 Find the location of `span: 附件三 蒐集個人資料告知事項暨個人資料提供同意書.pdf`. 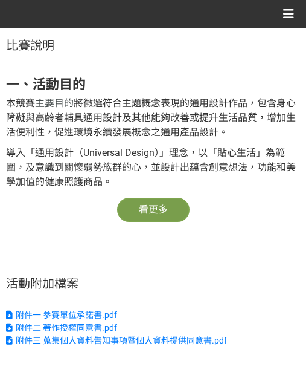

span: 附件三 蒐集個人資料告知事項暨個人資料提供同意書.pdf is located at coordinates (121, 340).